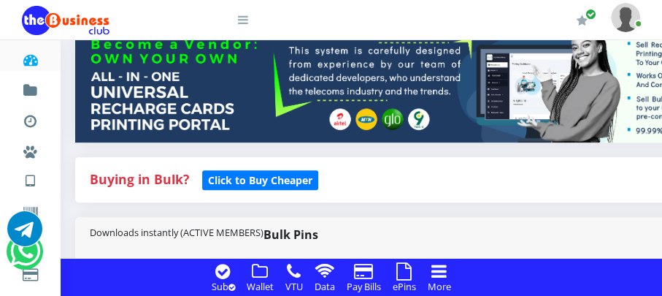  What do you see at coordinates (177, 232) in the screenshot?
I see `small: Downloads instantly (ACTIVE MEMBERS)` at bounding box center [177, 232].